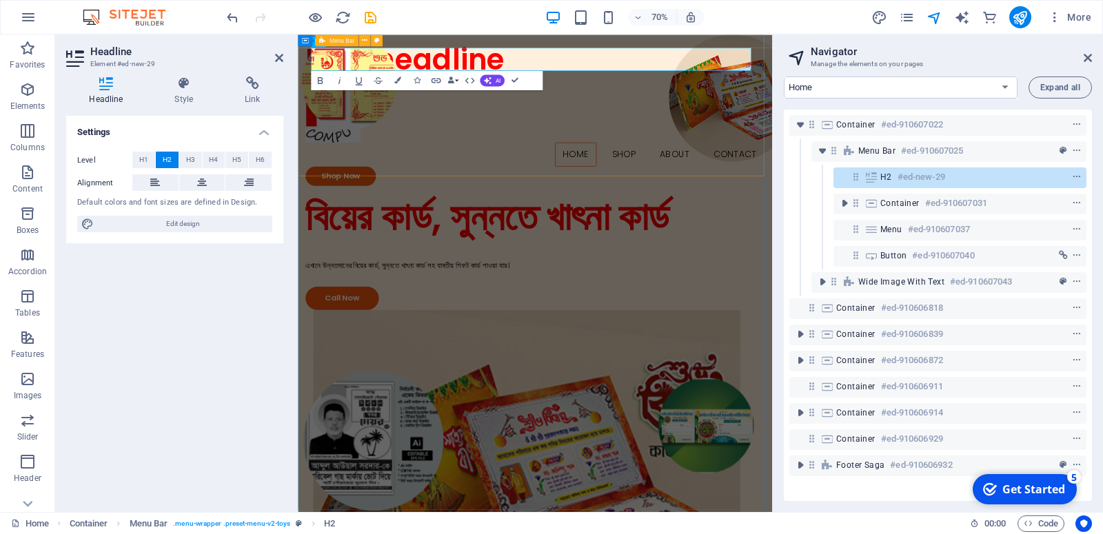  What do you see at coordinates (469, 81) in the screenshot?
I see `button: HTML` at bounding box center [469, 81].